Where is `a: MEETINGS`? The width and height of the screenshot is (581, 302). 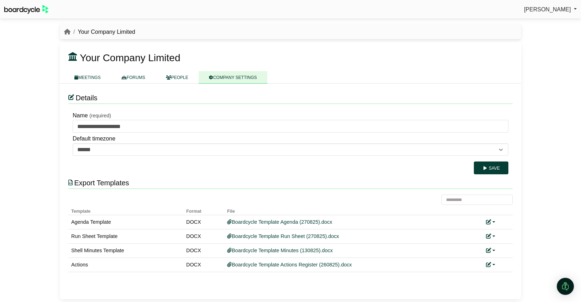
a: MEETINGS is located at coordinates (88, 77).